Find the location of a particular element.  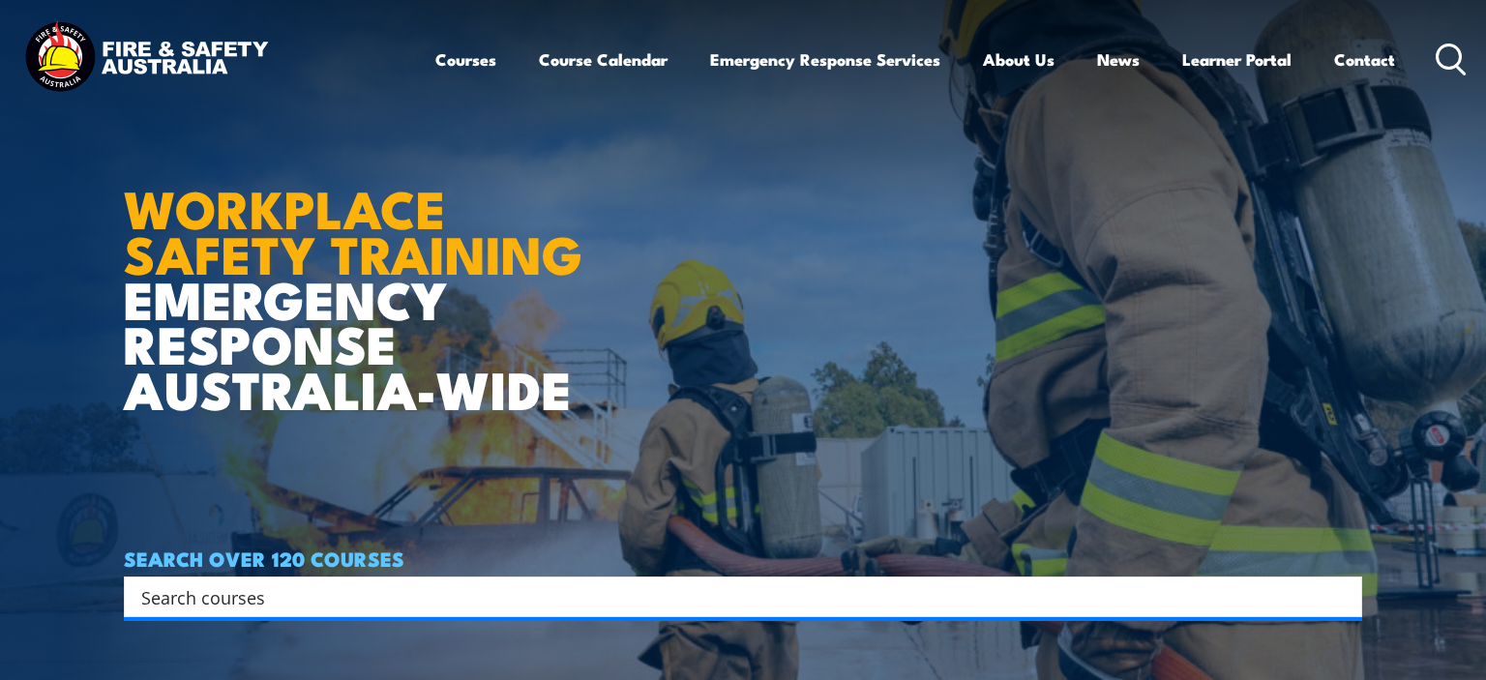

button: Search magnifier button is located at coordinates (1342, 597).